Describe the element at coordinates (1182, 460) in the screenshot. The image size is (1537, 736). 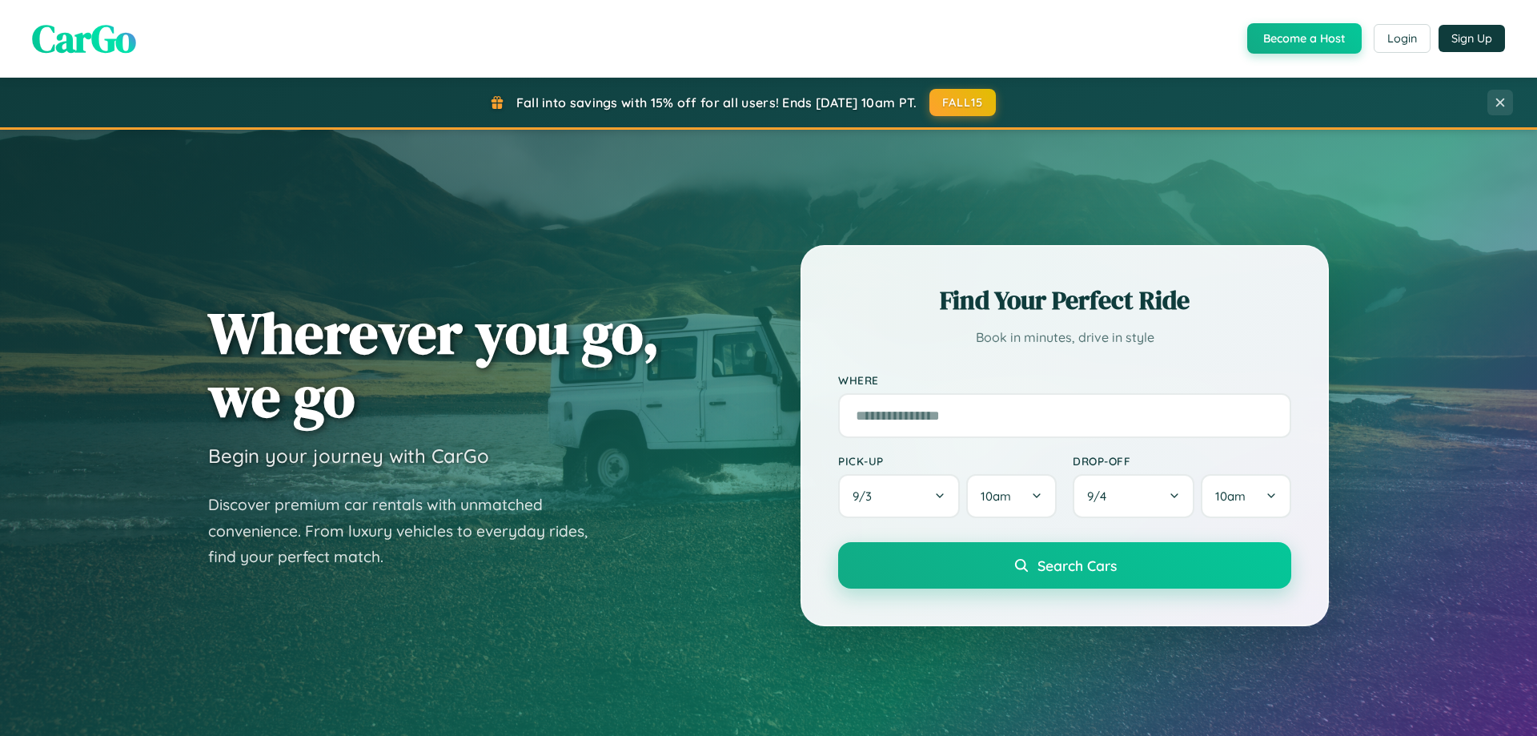
I see `label: Drop-off` at that location.